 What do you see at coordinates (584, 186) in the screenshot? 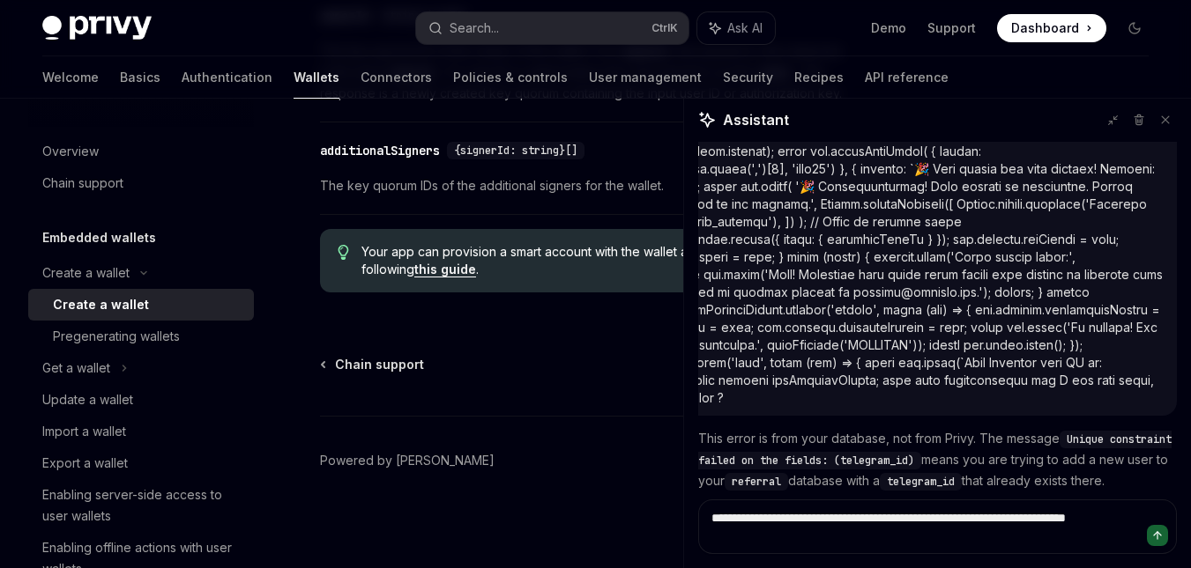
I see `span: The key quorum IDs of the additional signers for the wallet.` at bounding box center [584, 186].